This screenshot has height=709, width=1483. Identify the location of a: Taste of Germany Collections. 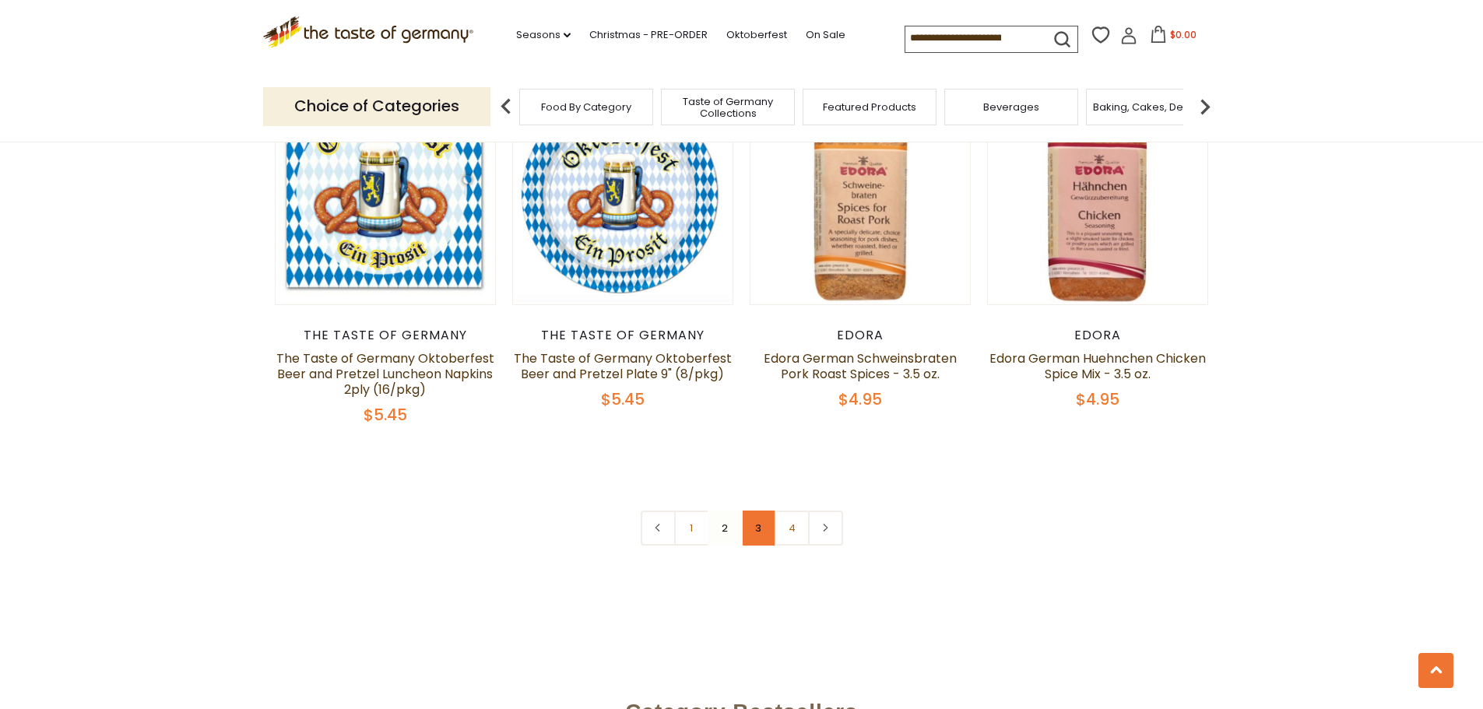
(728, 107).